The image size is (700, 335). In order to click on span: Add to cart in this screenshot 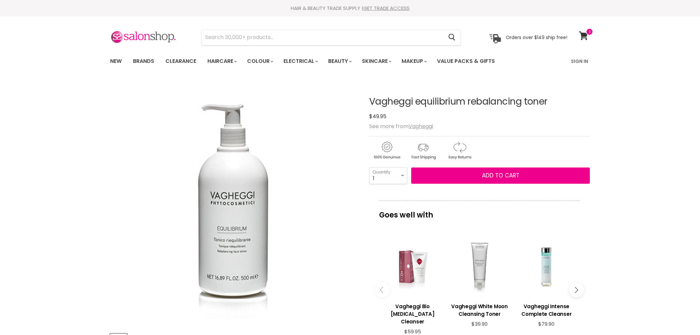, I will do `click(501, 175)`.